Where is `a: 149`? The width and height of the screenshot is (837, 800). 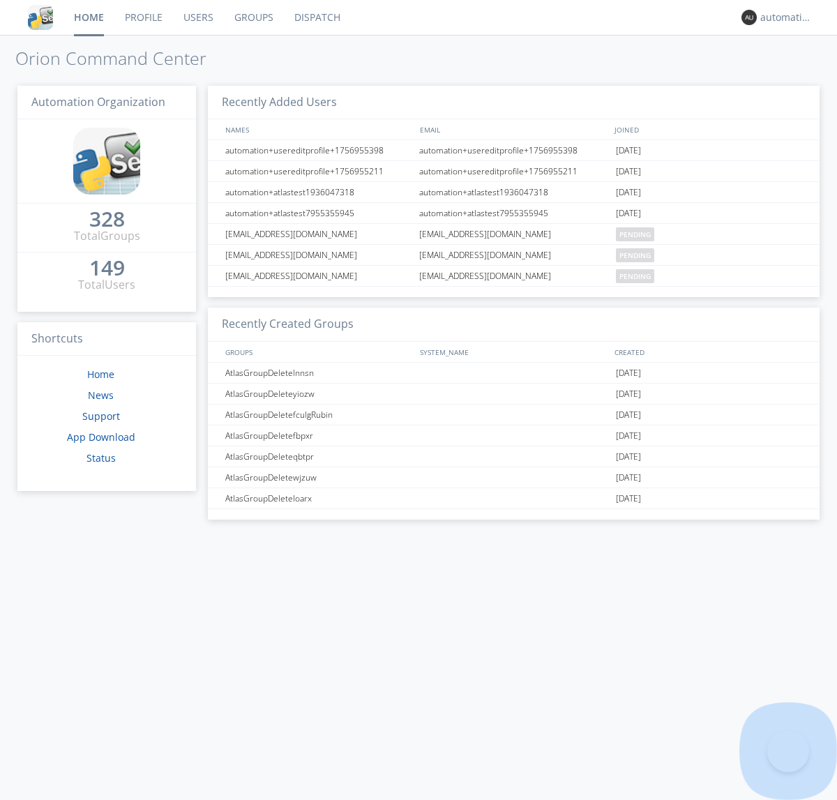 a: 149 is located at coordinates (107, 268).